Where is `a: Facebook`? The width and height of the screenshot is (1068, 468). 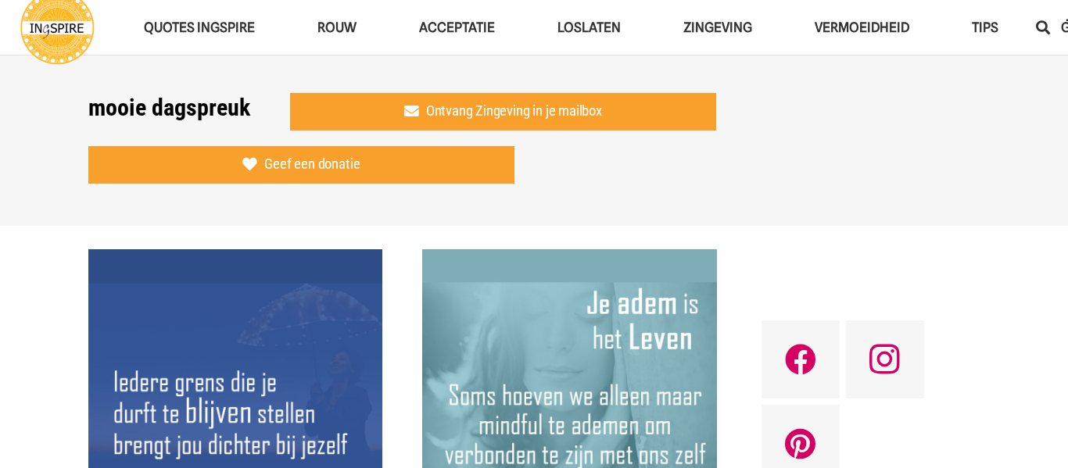 a: Facebook is located at coordinates (801, 360).